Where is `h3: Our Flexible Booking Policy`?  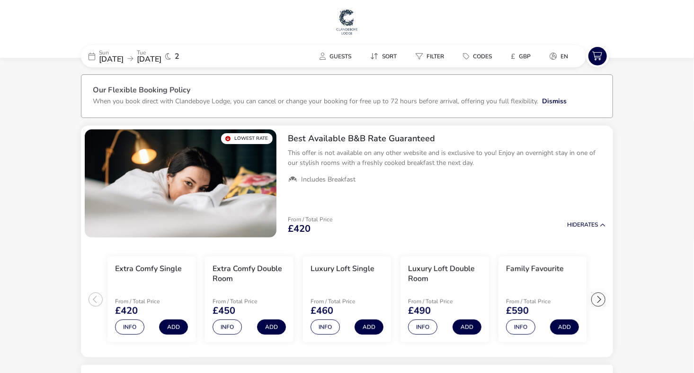
h3: Our Flexible Booking Policy is located at coordinates (347, 91).